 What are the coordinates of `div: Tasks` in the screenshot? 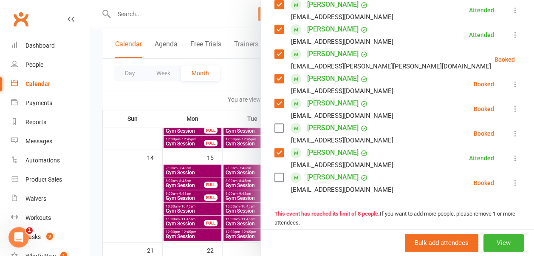 It's located at (33, 236).